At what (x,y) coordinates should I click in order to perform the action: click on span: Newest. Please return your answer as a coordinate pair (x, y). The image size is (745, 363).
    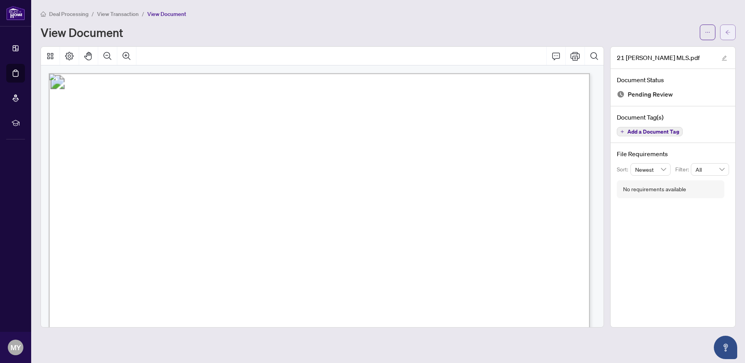
    Looking at the image, I should click on (651, 170).